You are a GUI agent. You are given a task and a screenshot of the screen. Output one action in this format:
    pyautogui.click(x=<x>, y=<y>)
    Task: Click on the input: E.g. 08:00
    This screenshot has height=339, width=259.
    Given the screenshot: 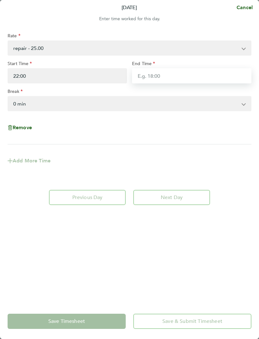 What is the action you would take?
    pyautogui.click(x=67, y=76)
    